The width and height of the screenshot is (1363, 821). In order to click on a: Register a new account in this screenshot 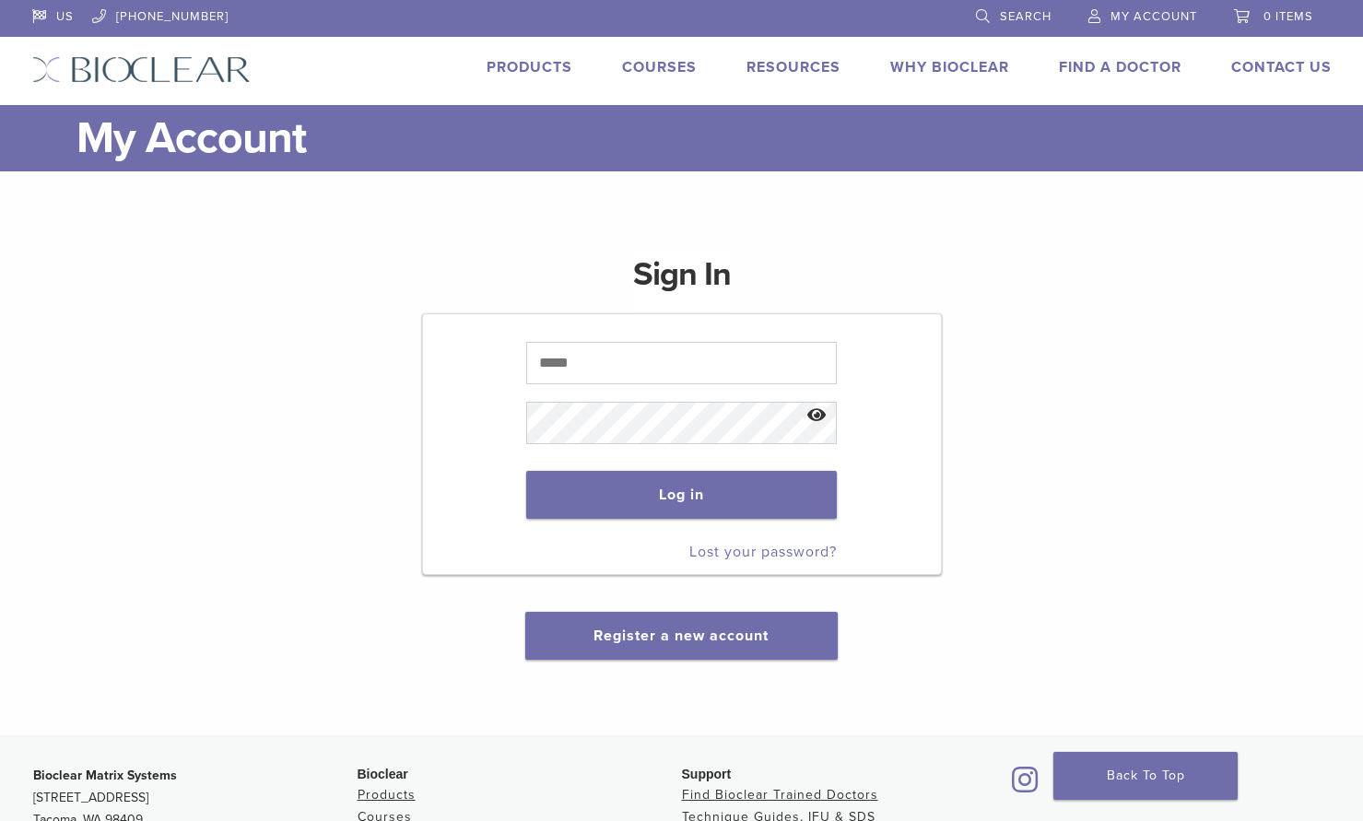, I will do `click(681, 636)`.